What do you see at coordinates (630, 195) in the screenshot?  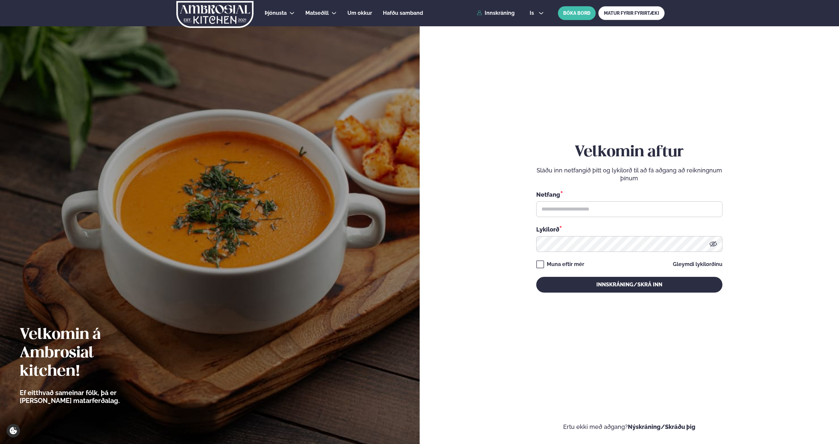 I see `div: Netfang` at bounding box center [630, 195].